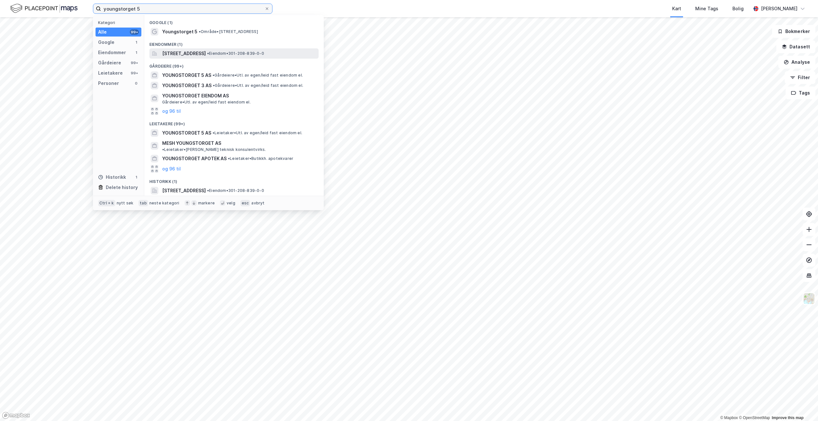 The width and height of the screenshot is (818, 421). What do you see at coordinates (122, 188) in the screenshot?
I see `div: Delete history` at bounding box center [122, 188].